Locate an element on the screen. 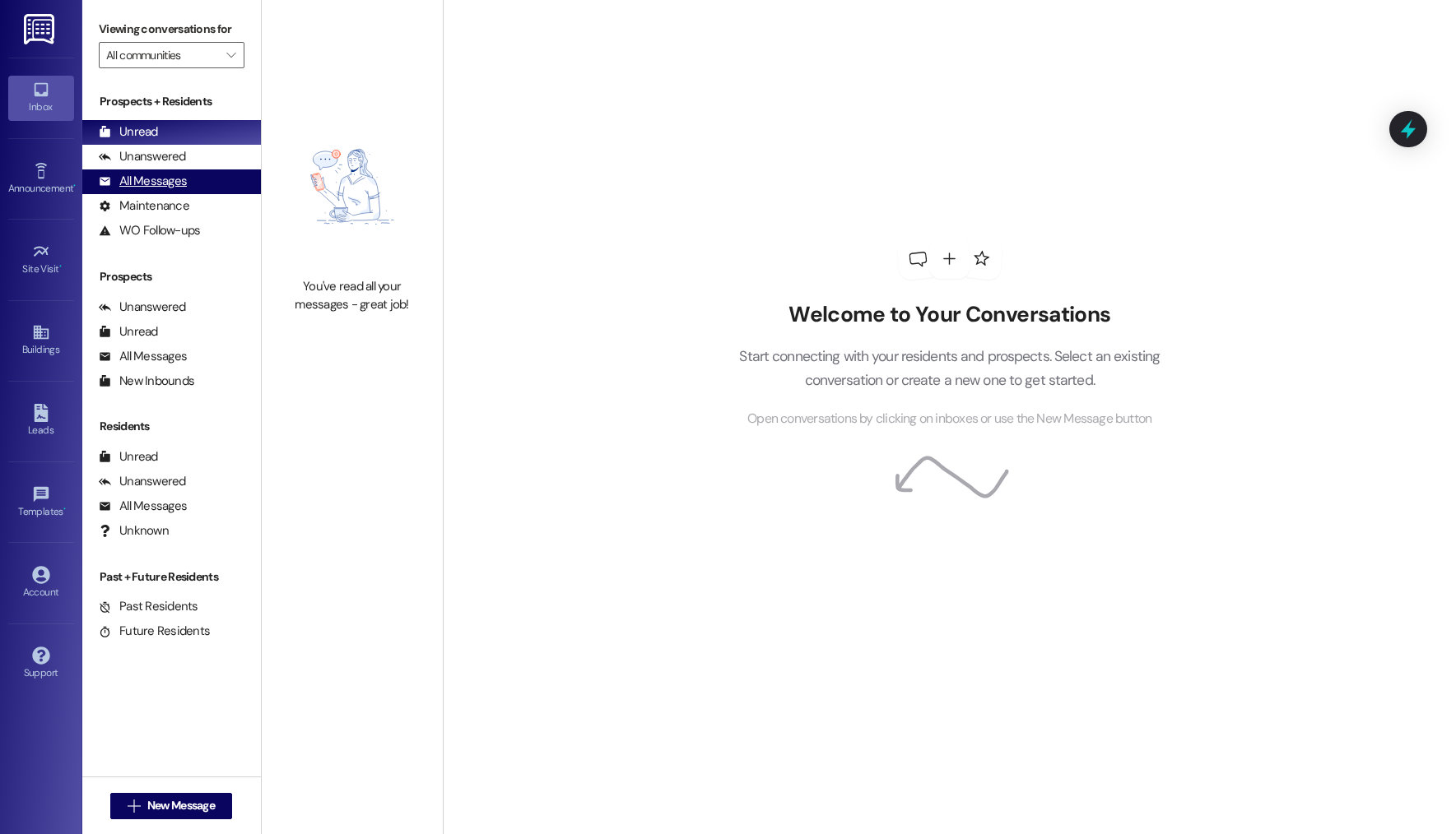 The image size is (1456, 834). img: ResiDesk Logo is located at coordinates (41, 29).